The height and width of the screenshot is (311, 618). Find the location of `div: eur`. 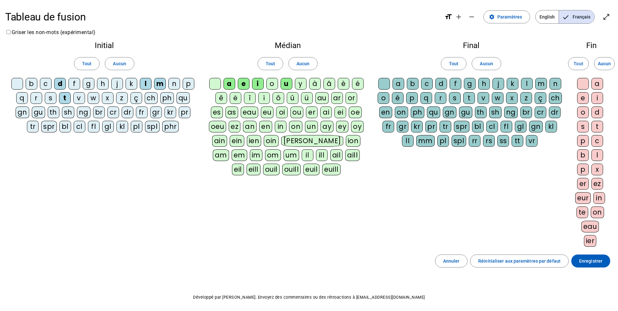

div: eur is located at coordinates (583, 198).